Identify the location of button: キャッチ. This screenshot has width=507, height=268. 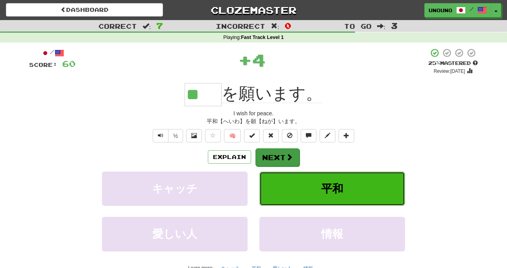
(175, 189).